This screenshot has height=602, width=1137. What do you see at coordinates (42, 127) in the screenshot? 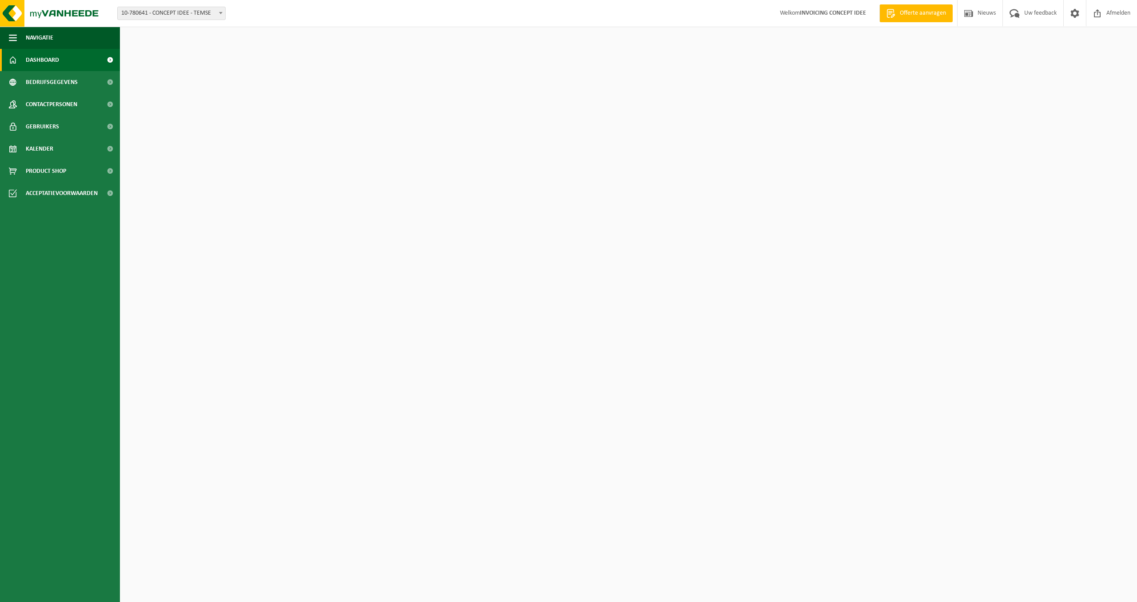
I see `span: Gebruikers` at bounding box center [42, 127].